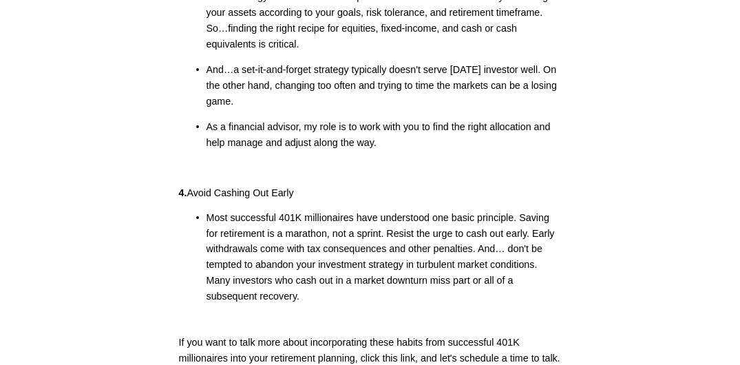  Describe the element at coordinates (183, 193) in the screenshot. I see `strong: 4.` at that location.